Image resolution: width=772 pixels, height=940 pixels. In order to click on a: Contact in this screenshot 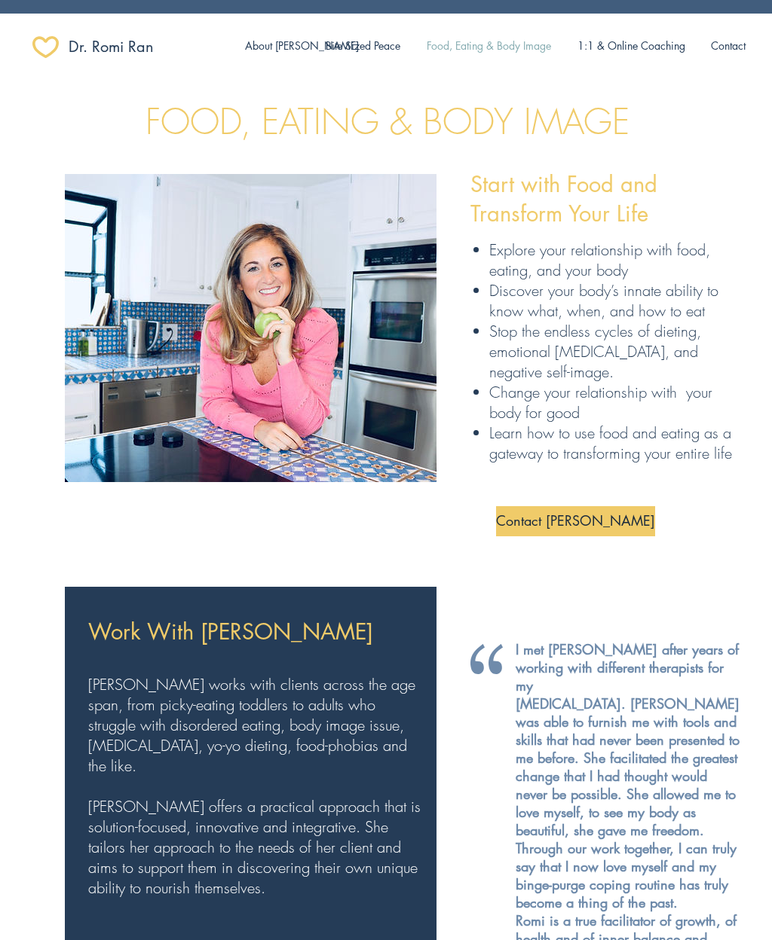, I will do `click(728, 46)`.